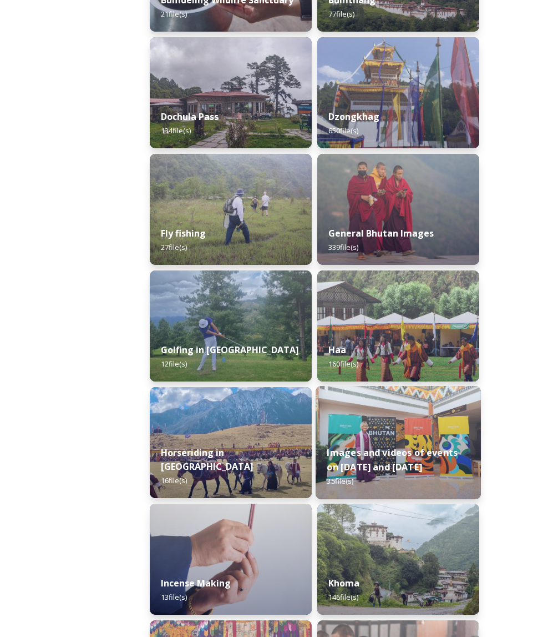 This screenshot has width=543, height=637. What do you see at coordinates (399, 209) in the screenshot?
I see `img: MarcusWestbergBhutanHiRes-23.jpg` at bounding box center [399, 209].